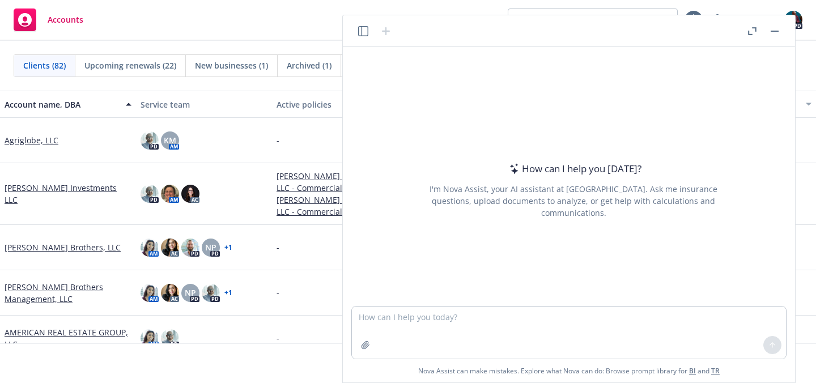 This screenshot has width=816, height=383. Describe the element at coordinates (204, 104) in the screenshot. I see `div: Service team` at that location.